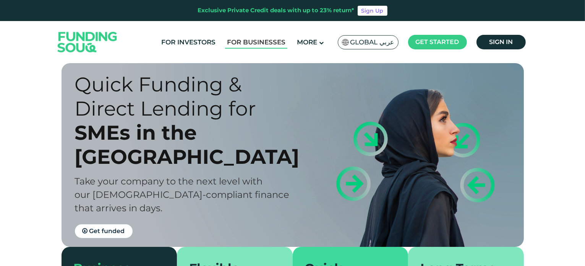 This screenshot has height=266, width=585. Describe the element at coordinates (107, 230) in the screenshot. I see `span: Get funded` at that location.